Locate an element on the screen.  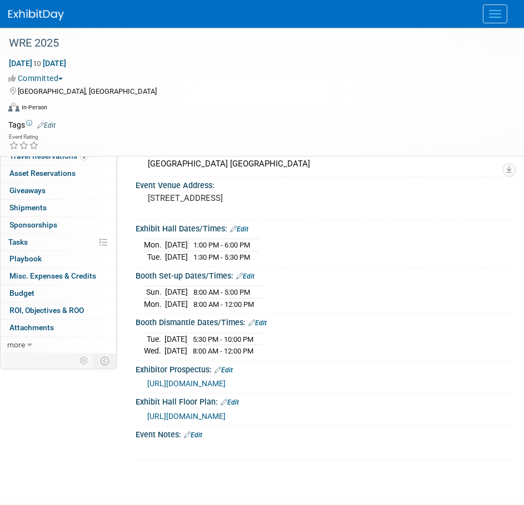
a: ROI, Objectives & ROO is located at coordinates (58, 311).